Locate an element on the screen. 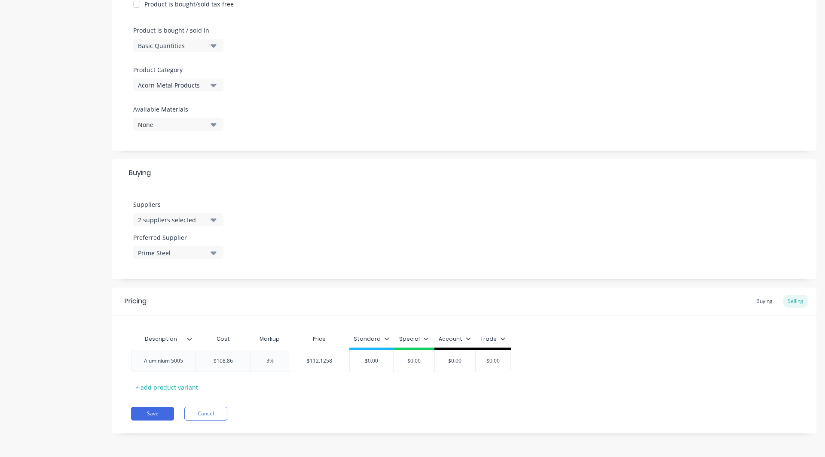 The height and width of the screenshot is (457, 825). div: None is located at coordinates (172, 125).